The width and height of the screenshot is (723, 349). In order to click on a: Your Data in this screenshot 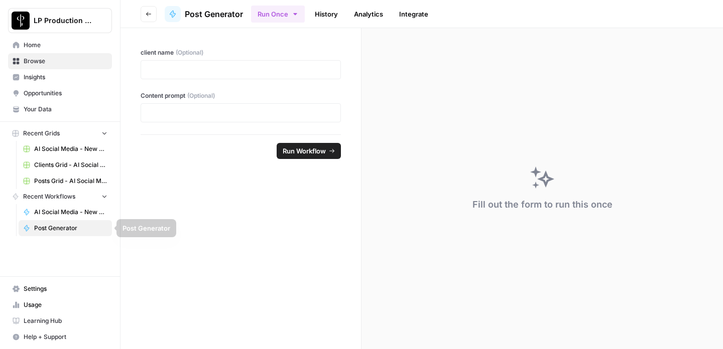, I will do `click(60, 109)`.